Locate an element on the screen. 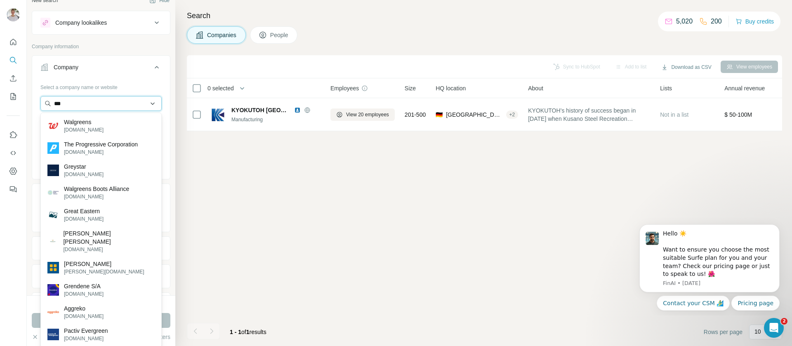 This screenshot has height=346, width=792. button: Annual revenue ($) is located at coordinates (101, 276).